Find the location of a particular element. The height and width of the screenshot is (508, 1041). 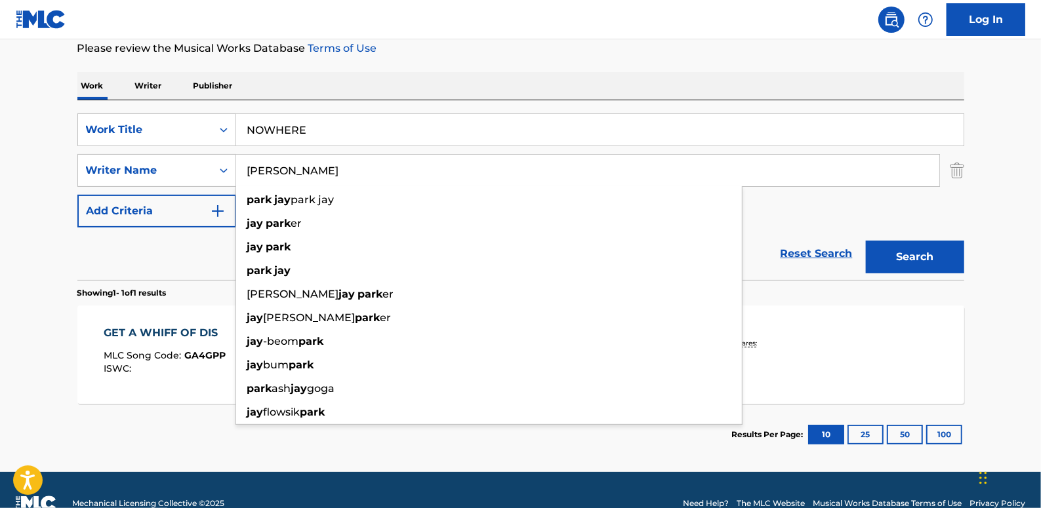

button: 100 is located at coordinates (944, 435).